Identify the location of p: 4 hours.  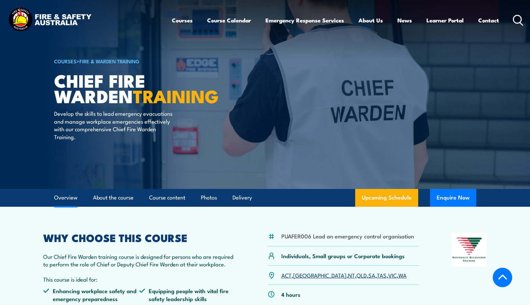
(291, 294).